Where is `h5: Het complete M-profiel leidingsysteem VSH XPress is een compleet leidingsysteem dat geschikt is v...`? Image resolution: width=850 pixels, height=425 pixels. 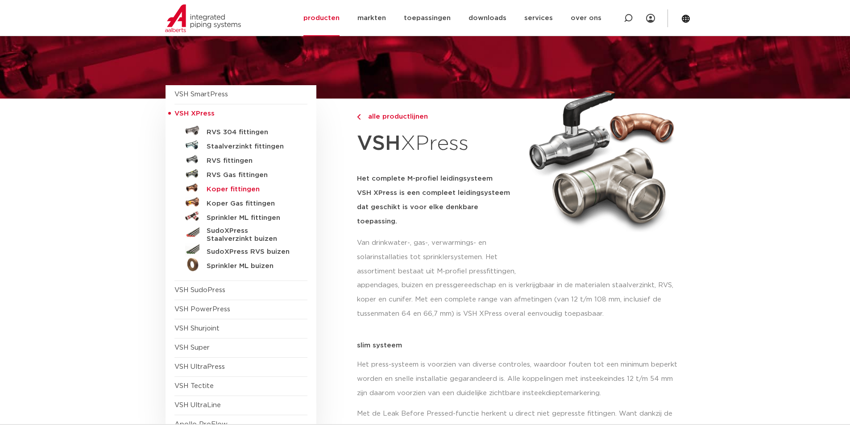
h5: Het complete M-profiel leidingsysteem VSH XPress is een compleet leidingsysteem dat geschikt is v... is located at coordinates (438, 200).